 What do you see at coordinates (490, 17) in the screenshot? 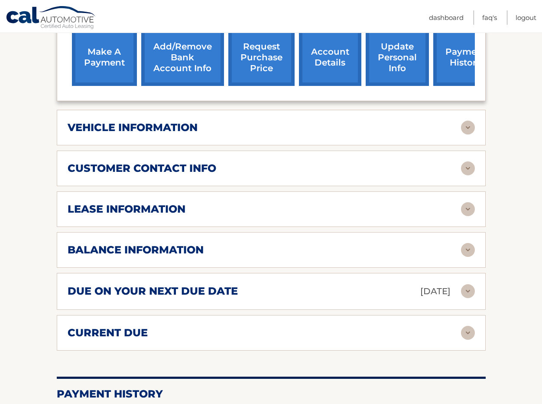
I see `a: FAQ's` at bounding box center [490, 17].